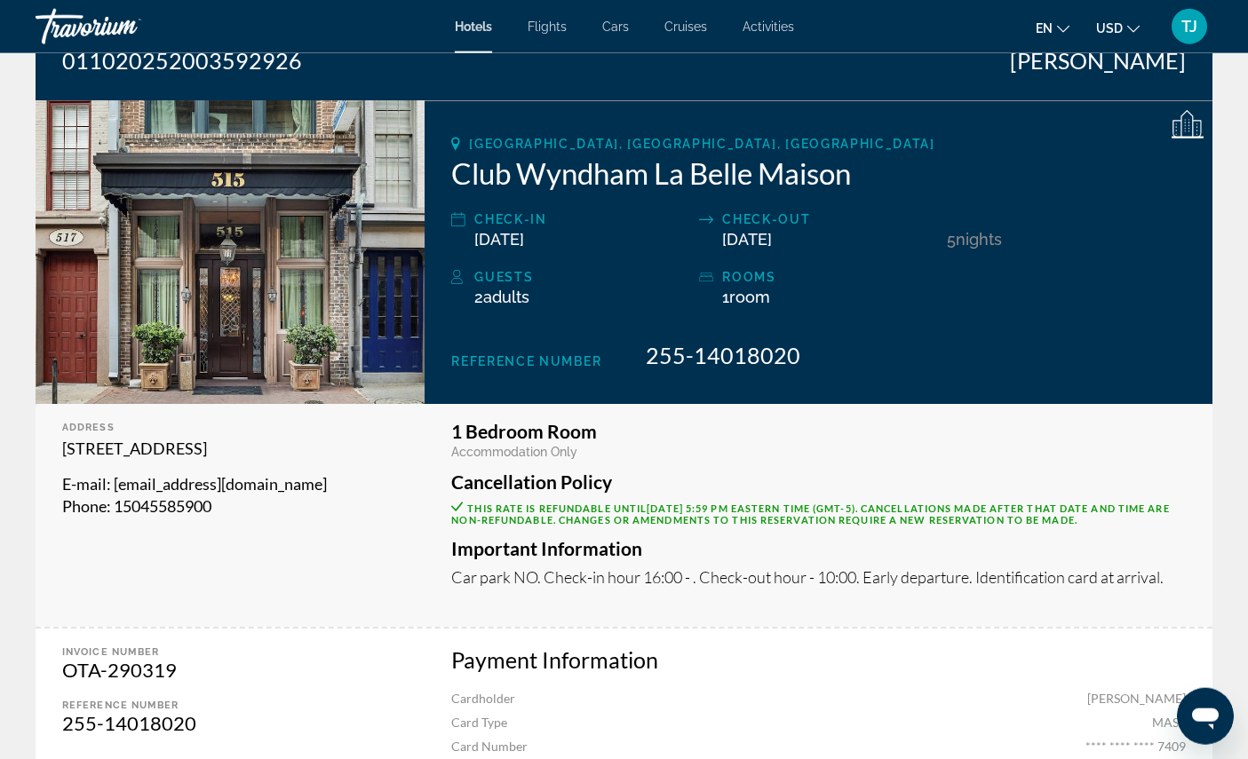 The image size is (1248, 759). Describe the element at coordinates (159, 506) in the screenshot. I see `span: : 15045585900` at that location.